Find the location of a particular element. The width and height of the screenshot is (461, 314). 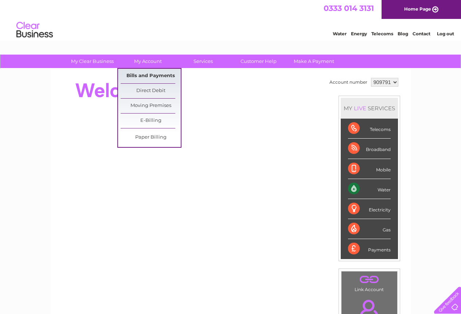

a: My Clear Business is located at coordinates (92, 61).